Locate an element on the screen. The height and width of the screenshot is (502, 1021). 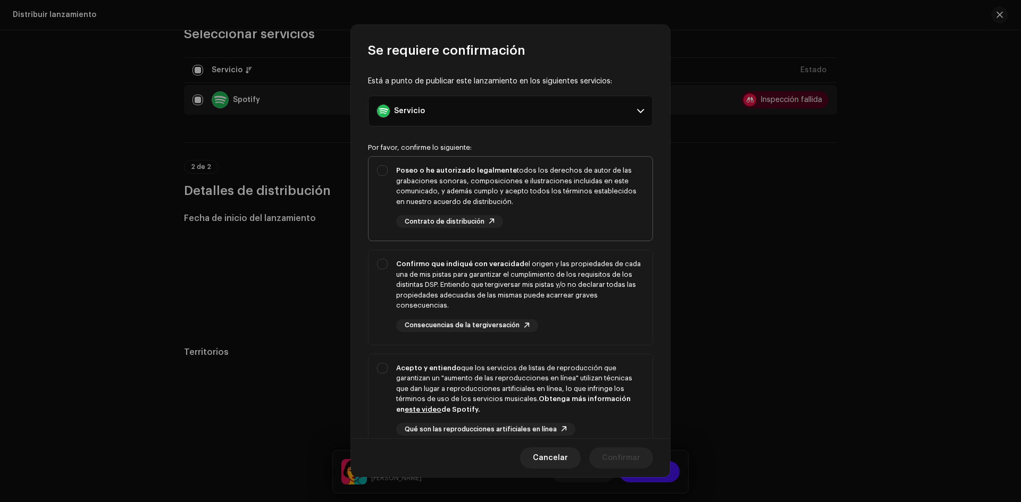
span: Qué son las reproducciones artificiales en línea is located at coordinates (481, 430).